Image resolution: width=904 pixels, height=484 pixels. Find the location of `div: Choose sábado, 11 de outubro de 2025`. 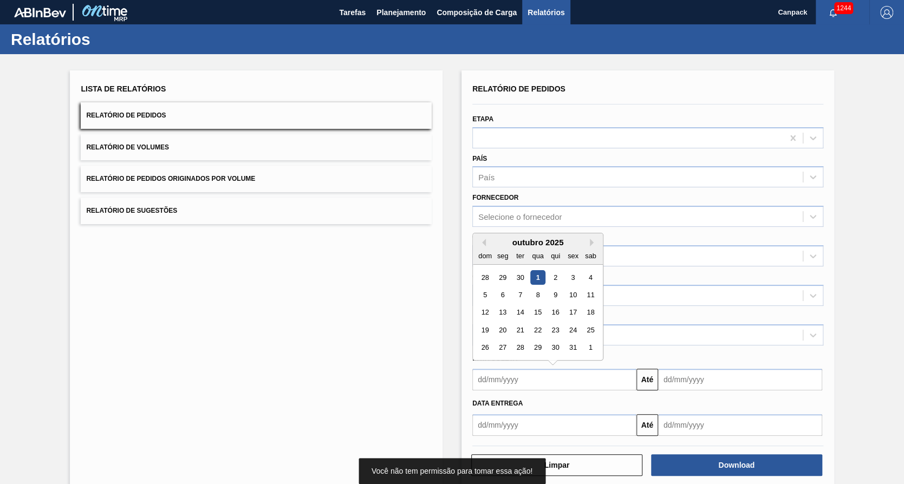

div: Choose sábado, 11 de outubro de 2025 is located at coordinates (590, 295).